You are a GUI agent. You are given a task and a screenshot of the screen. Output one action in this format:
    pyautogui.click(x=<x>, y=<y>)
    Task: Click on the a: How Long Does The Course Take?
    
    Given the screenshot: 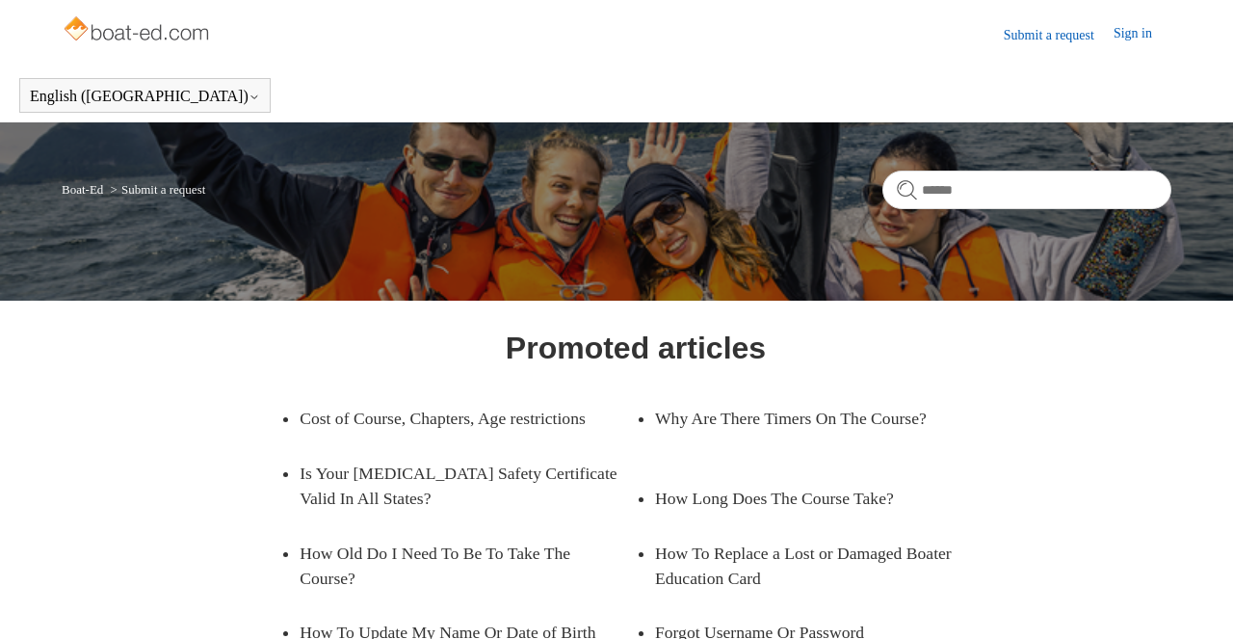 What is the action you would take?
    pyautogui.click(x=808, y=498)
    